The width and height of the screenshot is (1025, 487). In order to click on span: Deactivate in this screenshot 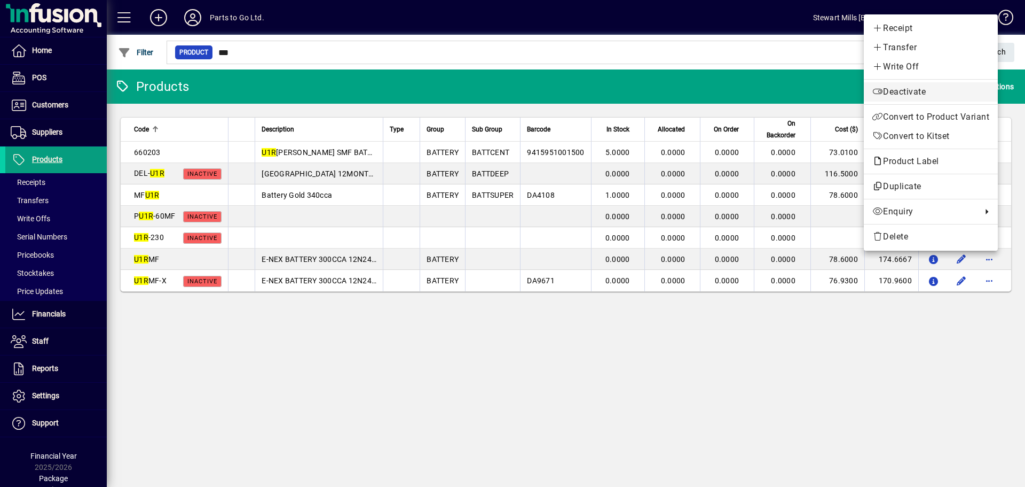, I will do `click(931, 92)`.